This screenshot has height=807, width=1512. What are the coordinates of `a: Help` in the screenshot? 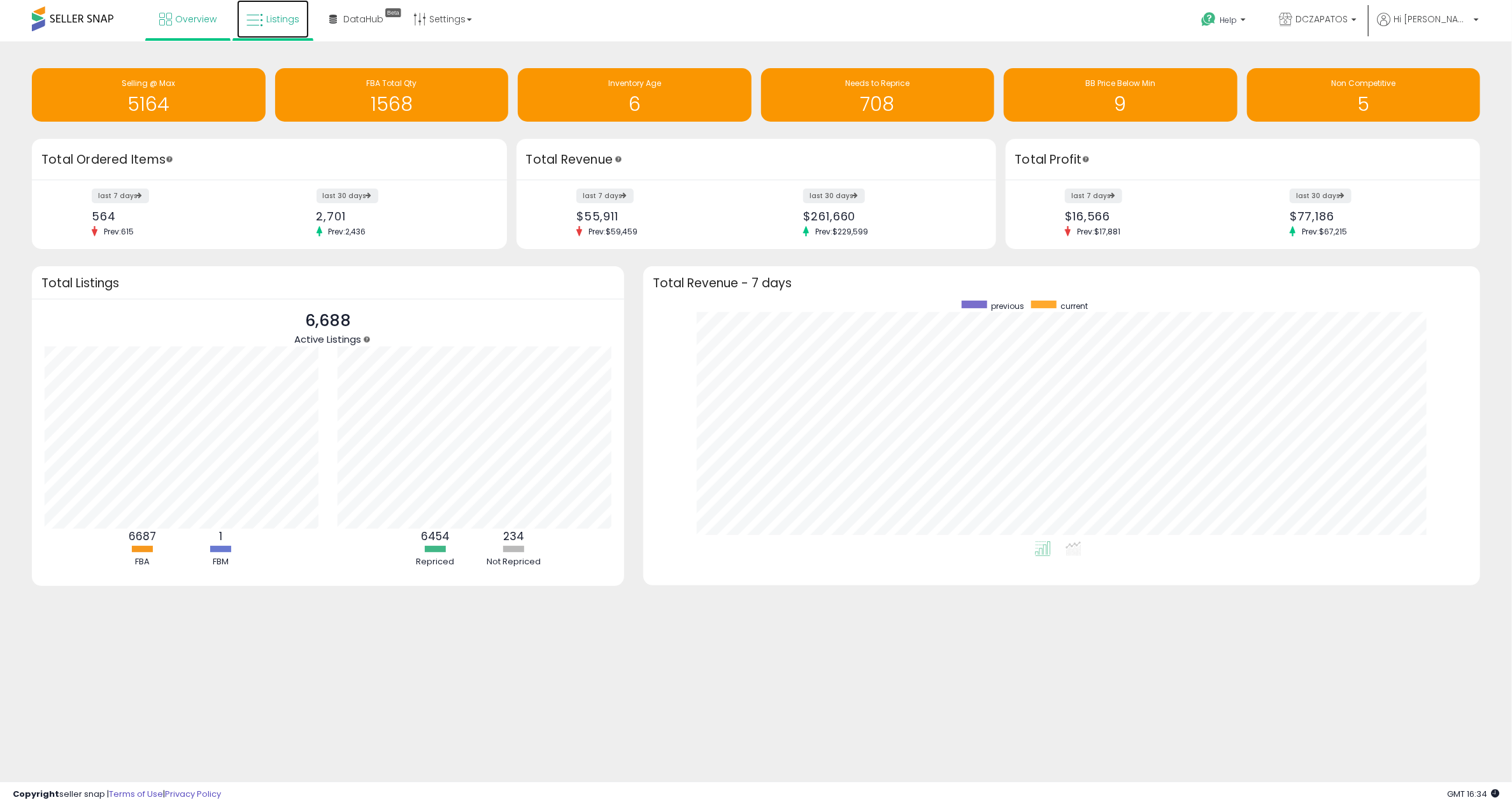 It's located at (1224, 21).